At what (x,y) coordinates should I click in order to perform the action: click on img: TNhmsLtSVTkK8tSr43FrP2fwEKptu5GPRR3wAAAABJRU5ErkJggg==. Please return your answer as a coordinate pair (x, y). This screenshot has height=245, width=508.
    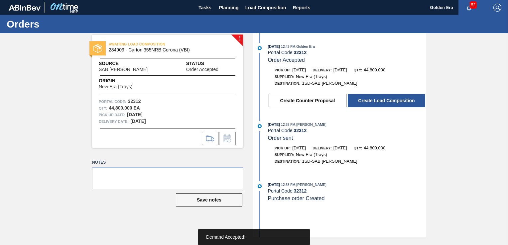
    Looking at the image, I should click on (25, 8).